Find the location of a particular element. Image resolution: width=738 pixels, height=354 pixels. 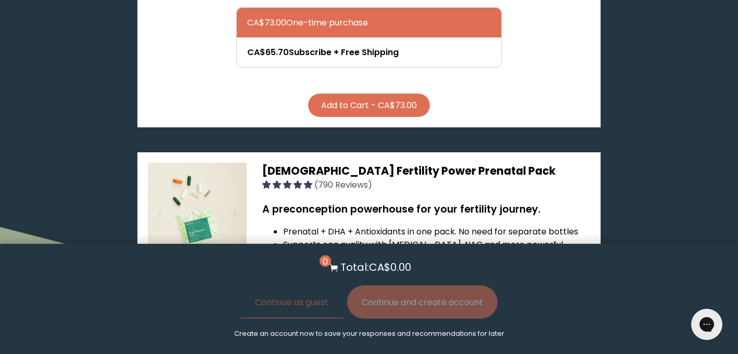

img: thumbnail image is located at coordinates (197, 212).